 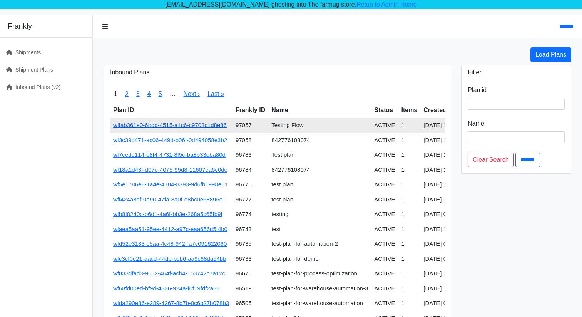 I want to click on td: test, so click(x=319, y=229).